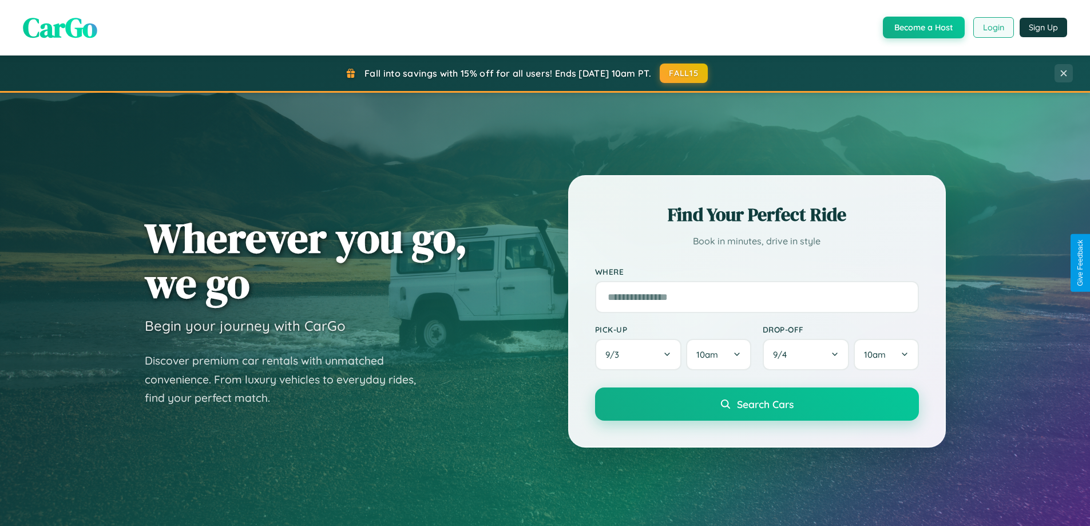 This screenshot has height=526, width=1090. Describe the element at coordinates (993, 27) in the screenshot. I see `button: Login` at that location.